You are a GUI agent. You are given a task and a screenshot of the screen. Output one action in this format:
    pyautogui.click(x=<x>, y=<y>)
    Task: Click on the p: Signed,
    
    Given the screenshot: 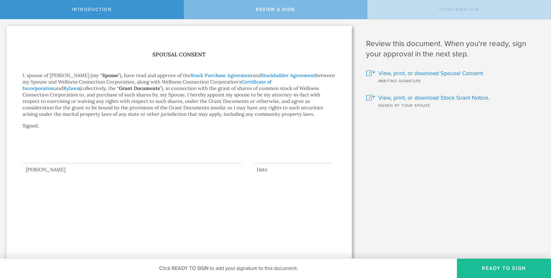 What is the action you would take?
    pyautogui.click(x=179, y=132)
    